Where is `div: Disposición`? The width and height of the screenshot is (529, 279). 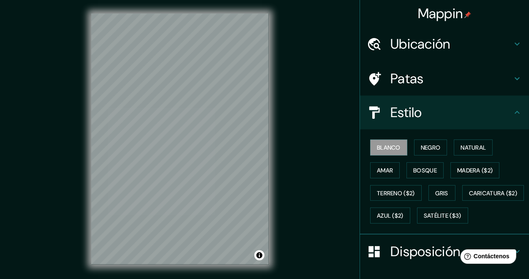 div: Disposición is located at coordinates (445, 252).